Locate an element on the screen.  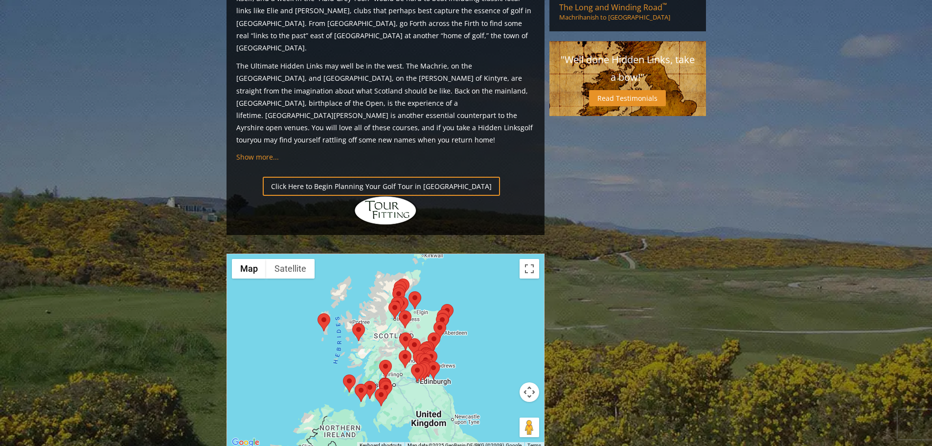
button: Show street map is located at coordinates (249, 268).